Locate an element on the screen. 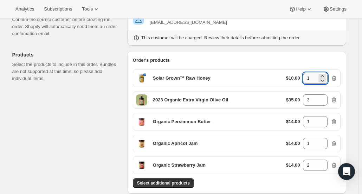  p: Select the products to include in this order. Bundles are not supported at this time, so please a... is located at coordinates (67, 72).